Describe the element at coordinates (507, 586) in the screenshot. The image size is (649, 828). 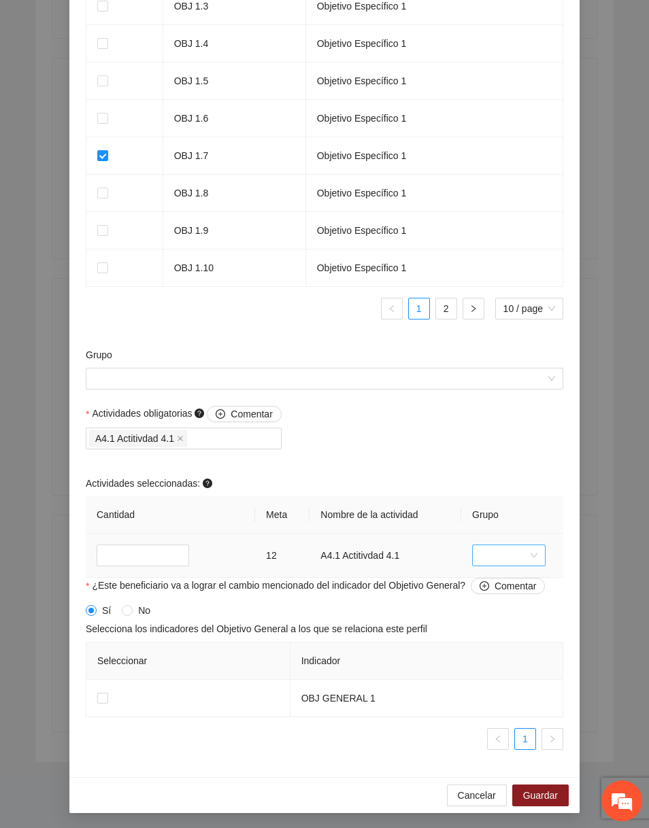
I see `button: ¿Este beneficiario va a lograr el cambio mencionado del indicador del Objetivo General?` at that location.